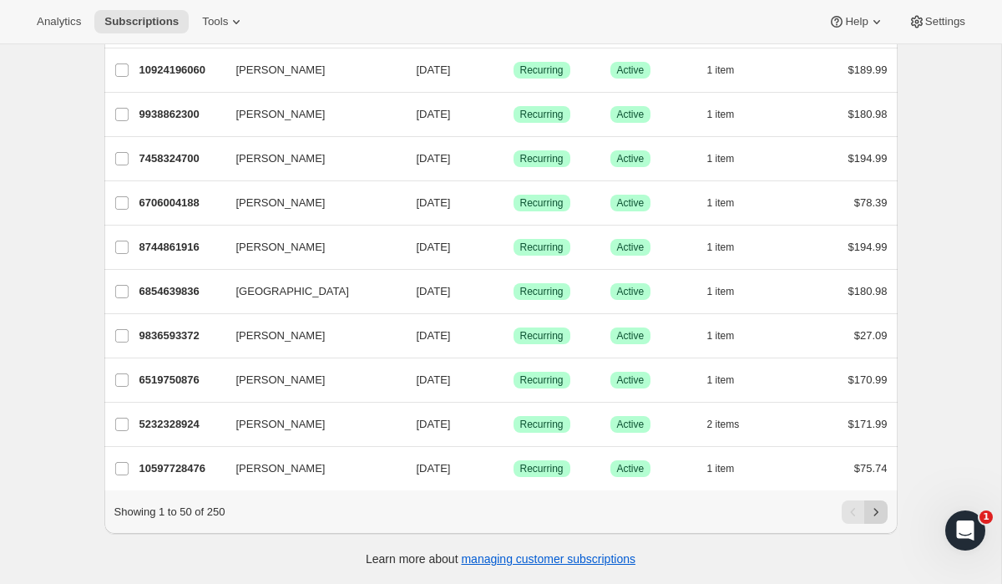 Image resolution: width=1002 pixels, height=584 pixels. I want to click on a: managing customer subscriptions, so click(548, 558).